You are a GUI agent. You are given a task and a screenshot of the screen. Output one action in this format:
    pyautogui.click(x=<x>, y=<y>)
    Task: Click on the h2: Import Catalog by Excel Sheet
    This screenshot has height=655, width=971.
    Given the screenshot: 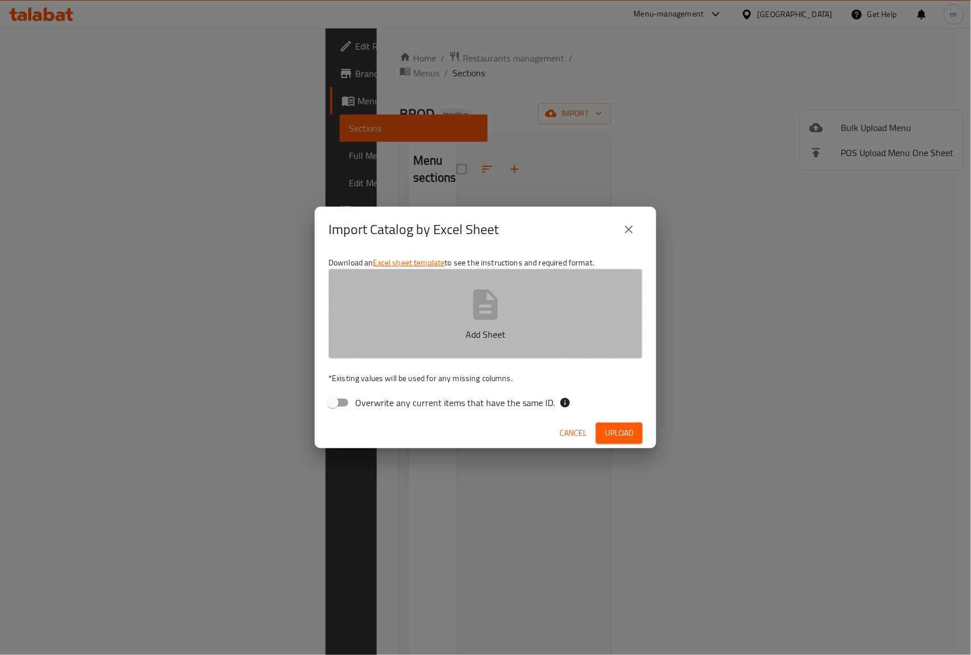 What is the action you would take?
    pyautogui.click(x=413, y=229)
    